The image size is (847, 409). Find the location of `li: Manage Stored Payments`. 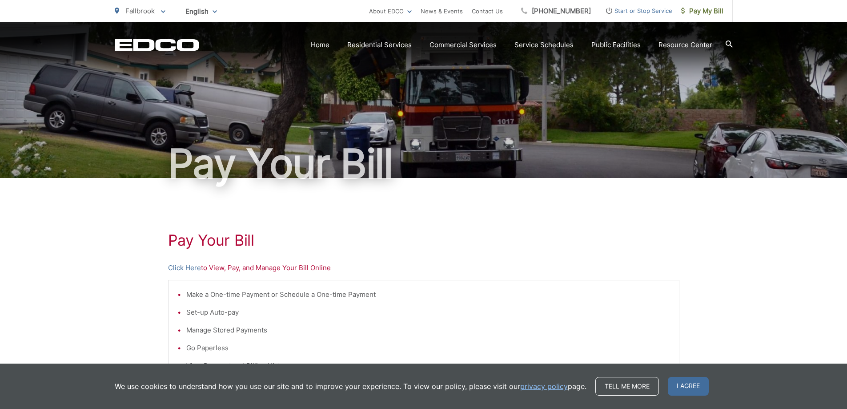

li: Manage Stored Payments is located at coordinates (428, 330).